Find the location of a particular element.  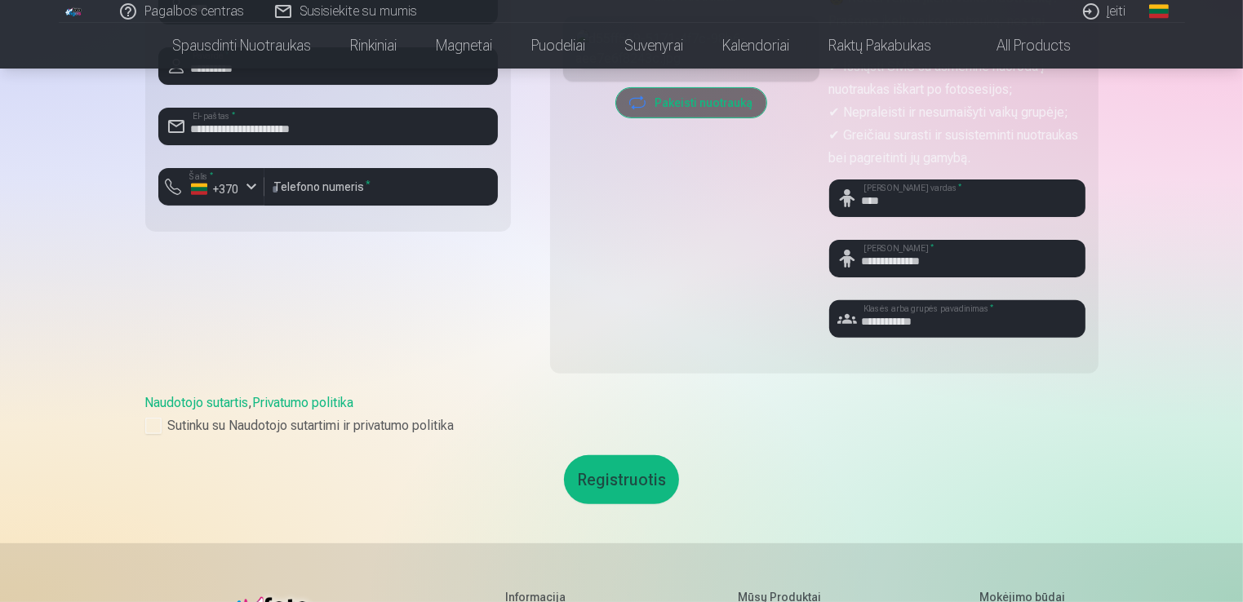

button: Pakeisti nuotrauką is located at coordinates (691, 103).